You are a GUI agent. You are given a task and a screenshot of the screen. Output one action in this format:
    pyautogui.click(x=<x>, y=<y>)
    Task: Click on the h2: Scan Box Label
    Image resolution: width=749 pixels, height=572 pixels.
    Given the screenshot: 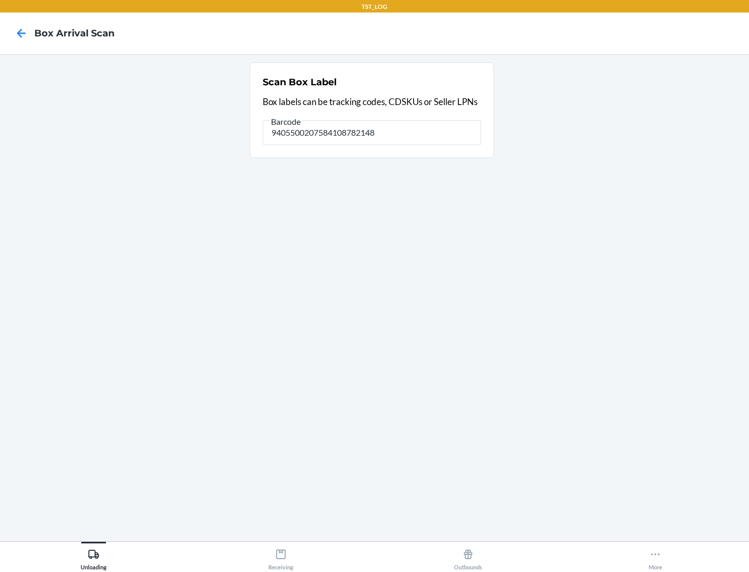 What is the action you would take?
    pyautogui.click(x=299, y=82)
    